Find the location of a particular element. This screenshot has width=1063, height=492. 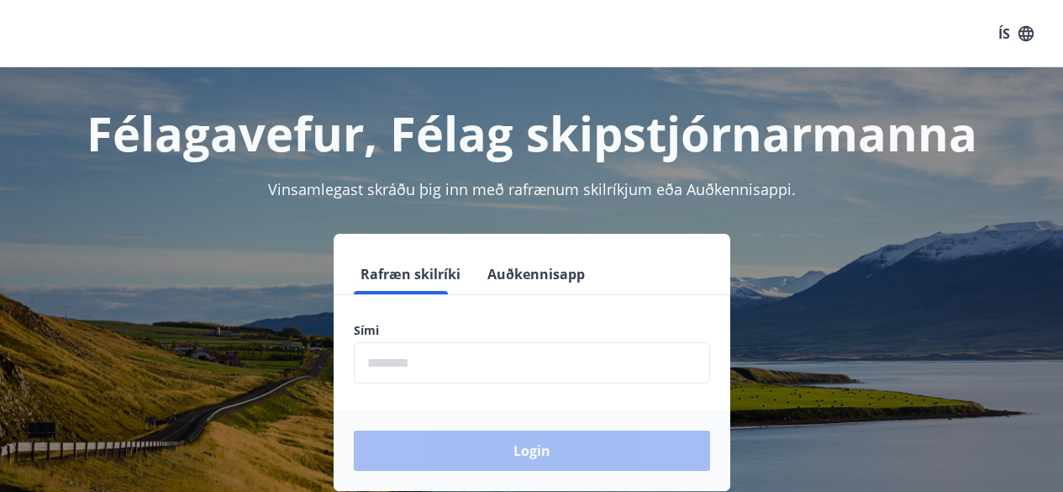

button: Auðkennisapp is located at coordinates (536, 274).